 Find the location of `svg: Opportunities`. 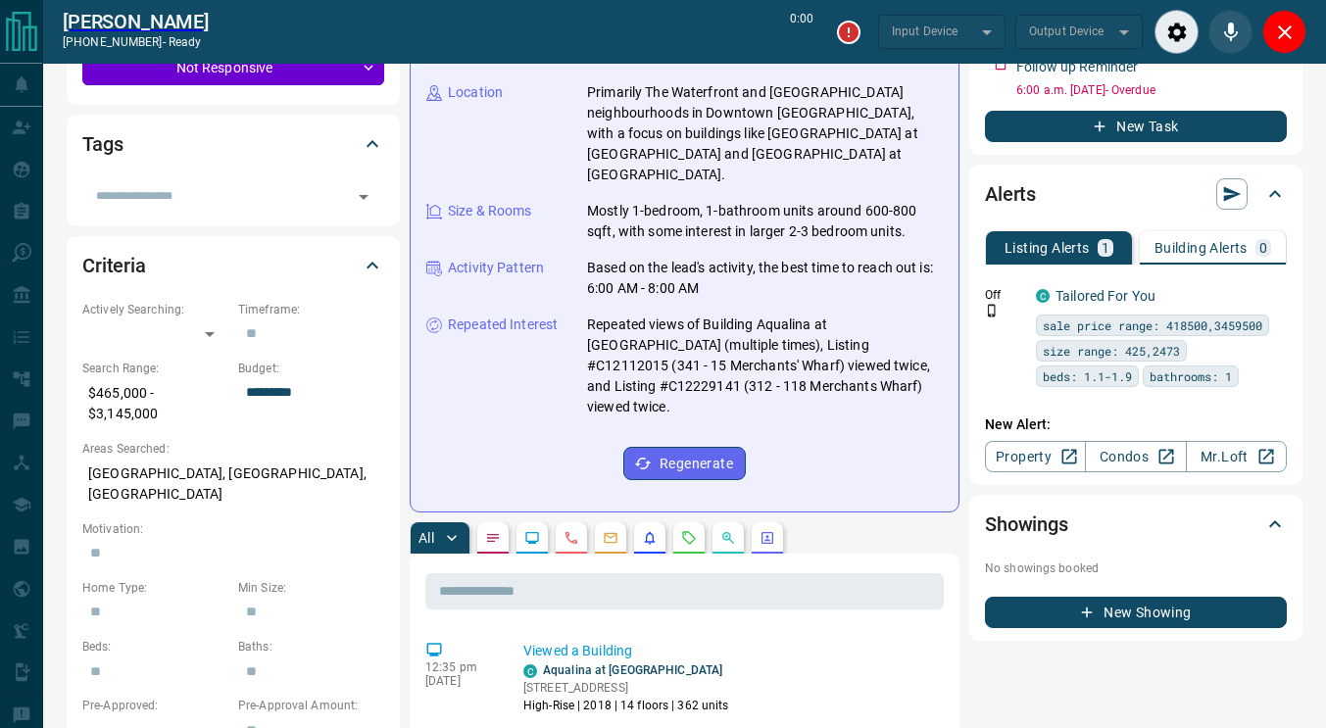

svg: Opportunities is located at coordinates (728, 538).